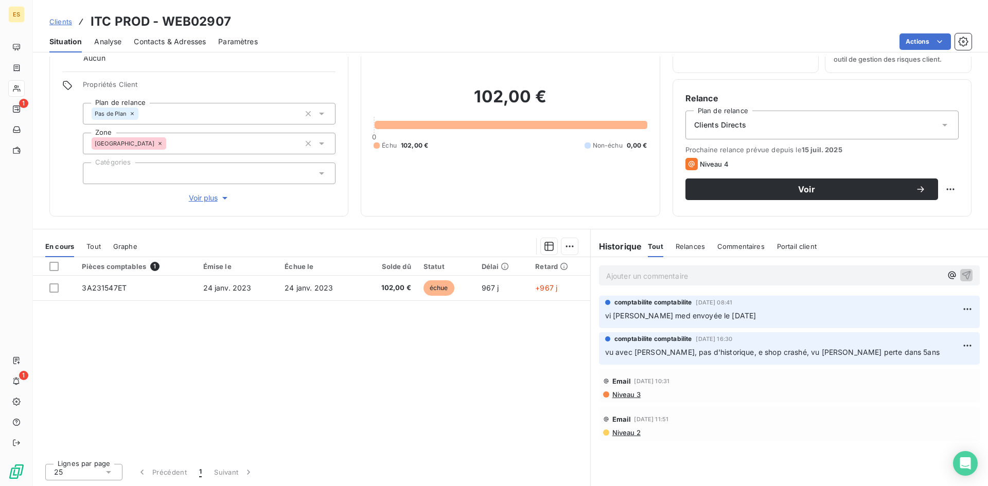  What do you see at coordinates (136, 266) in the screenshot?
I see `div: Pièces comptables` at bounding box center [136, 266].